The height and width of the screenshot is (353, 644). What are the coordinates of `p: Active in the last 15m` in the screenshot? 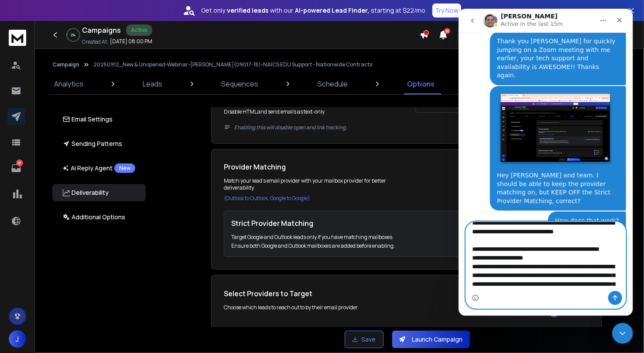 It's located at (73, 15).